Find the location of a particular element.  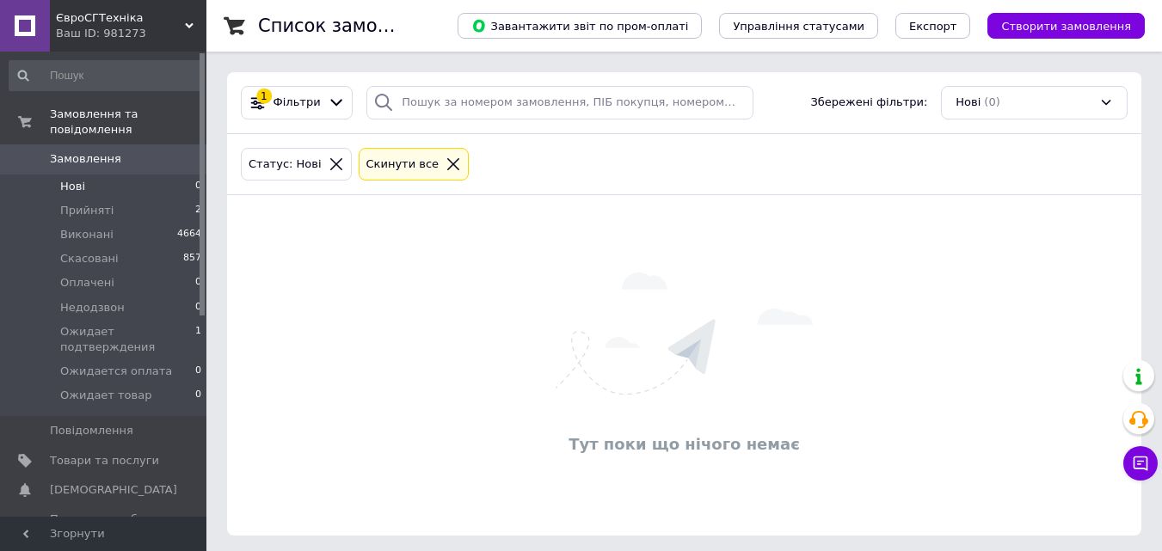

input: Пошук за номером замовлення, ПІБ покупця, номером телефону, Email, номером накладної is located at coordinates (559, 102).